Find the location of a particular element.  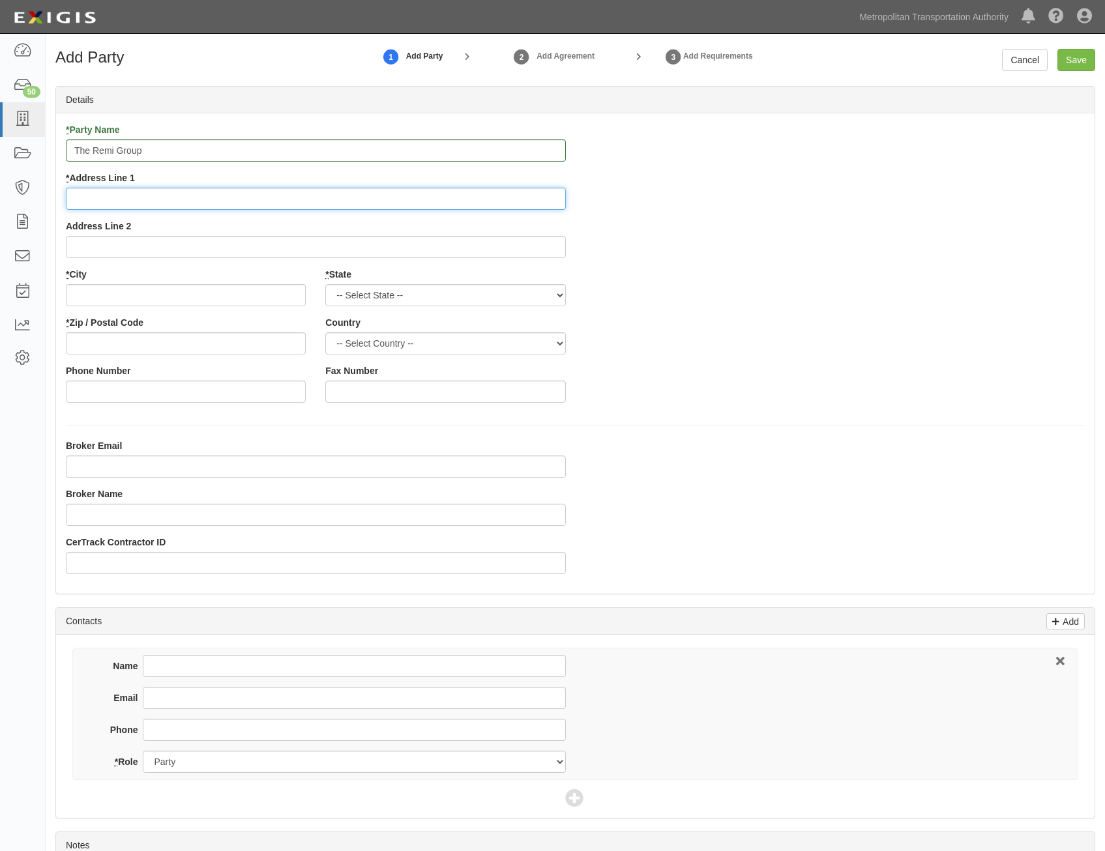

i: Help Center - Complianz is located at coordinates (1056, 17).